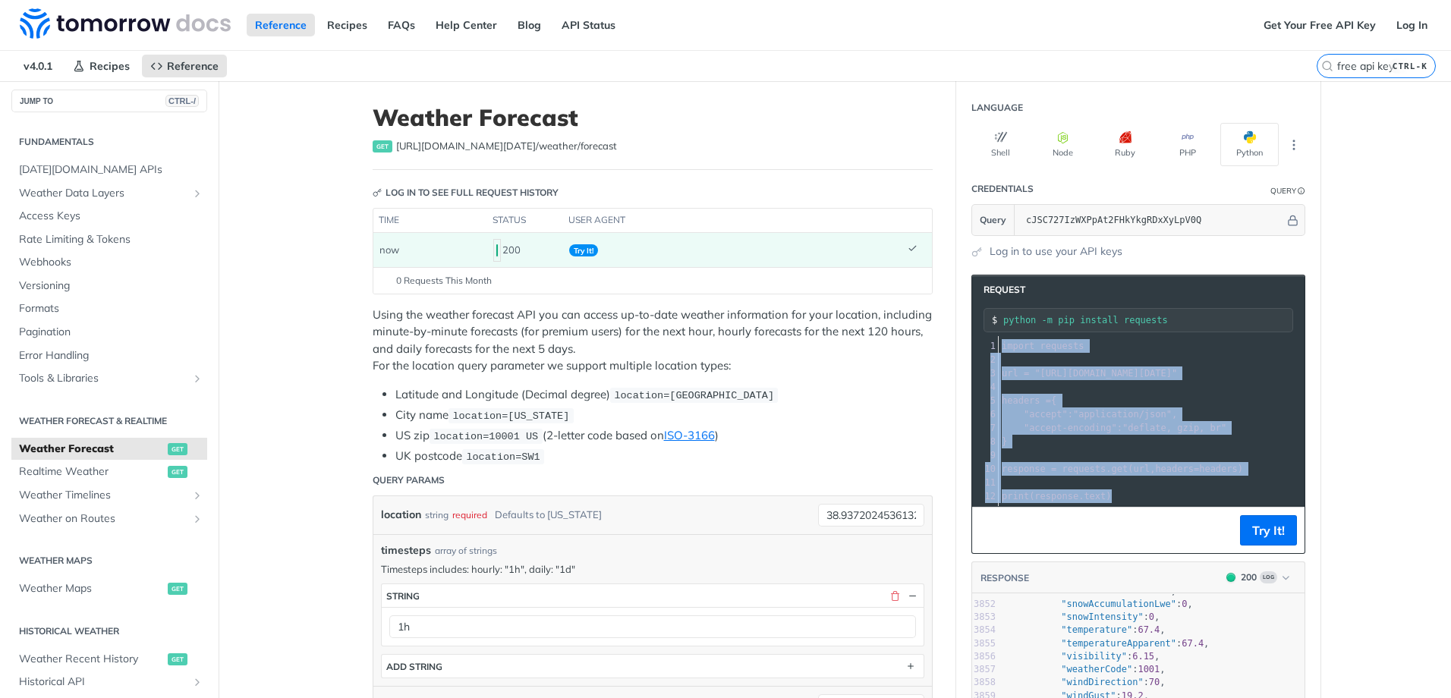 The width and height of the screenshot is (1451, 698). I want to click on span: Request, so click(1000, 290).